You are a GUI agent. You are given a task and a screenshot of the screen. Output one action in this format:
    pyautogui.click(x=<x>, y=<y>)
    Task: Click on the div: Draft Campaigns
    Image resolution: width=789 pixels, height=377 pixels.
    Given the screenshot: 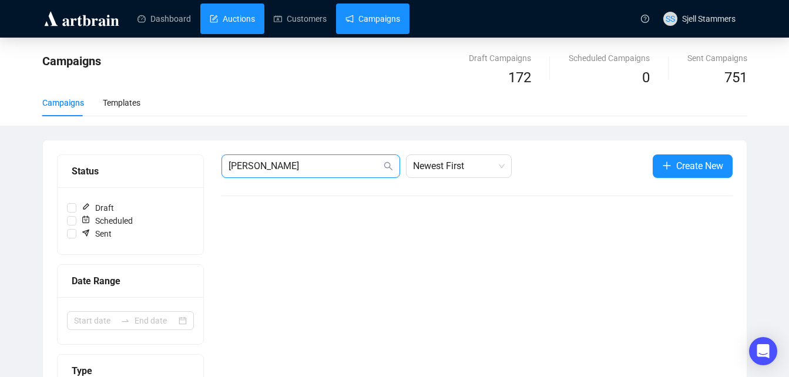 What is the action you would take?
    pyautogui.click(x=500, y=58)
    